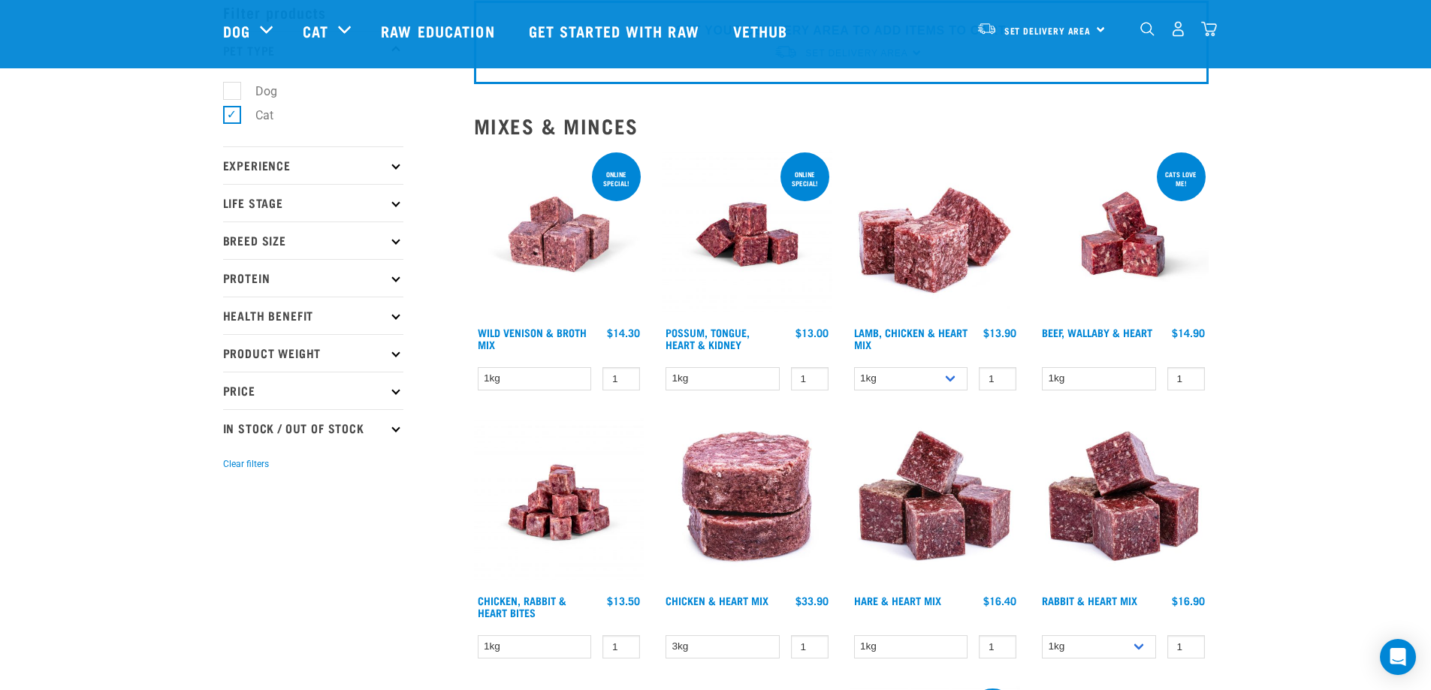 This screenshot has height=690, width=1431. What do you see at coordinates (237, 31) in the screenshot?
I see `a: Dog` at bounding box center [237, 31].